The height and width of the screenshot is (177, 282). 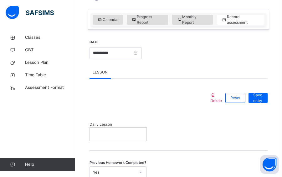 What do you see at coordinates (114, 172) in the screenshot?
I see `div: Yes` at bounding box center [114, 172].